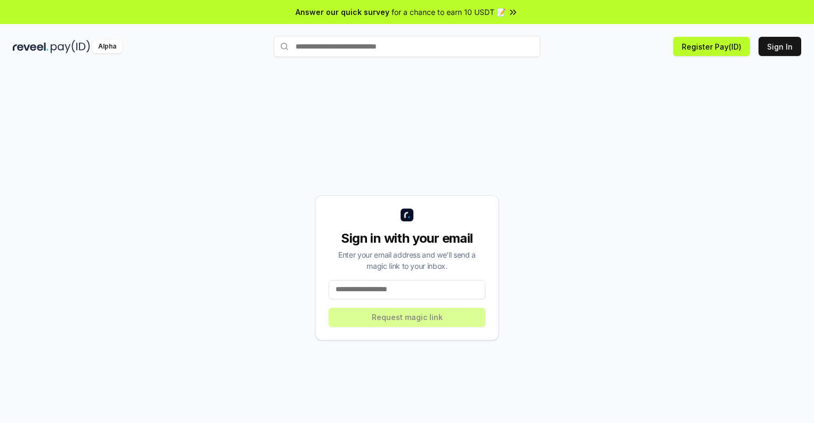 This screenshot has height=423, width=814. Describe the element at coordinates (407, 260) in the screenshot. I see `div: Enter your email address and we’ll send a magic link to your inbox.` at that location.